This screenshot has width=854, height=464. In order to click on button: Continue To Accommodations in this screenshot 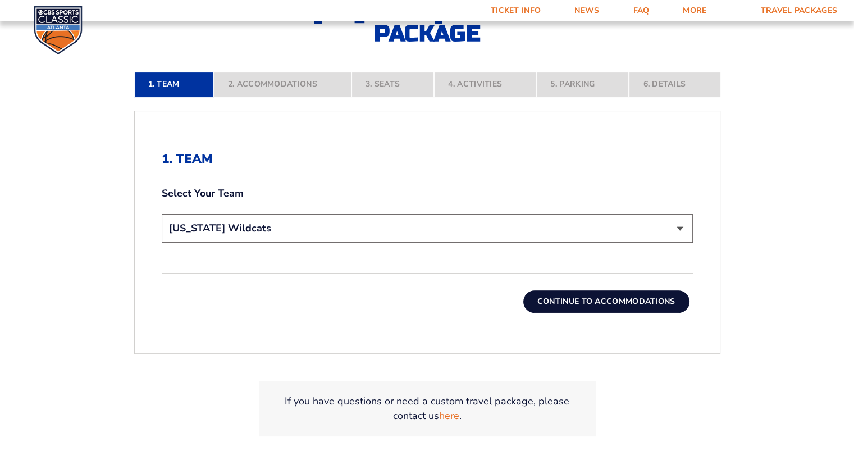, I will do `click(607, 302)`.